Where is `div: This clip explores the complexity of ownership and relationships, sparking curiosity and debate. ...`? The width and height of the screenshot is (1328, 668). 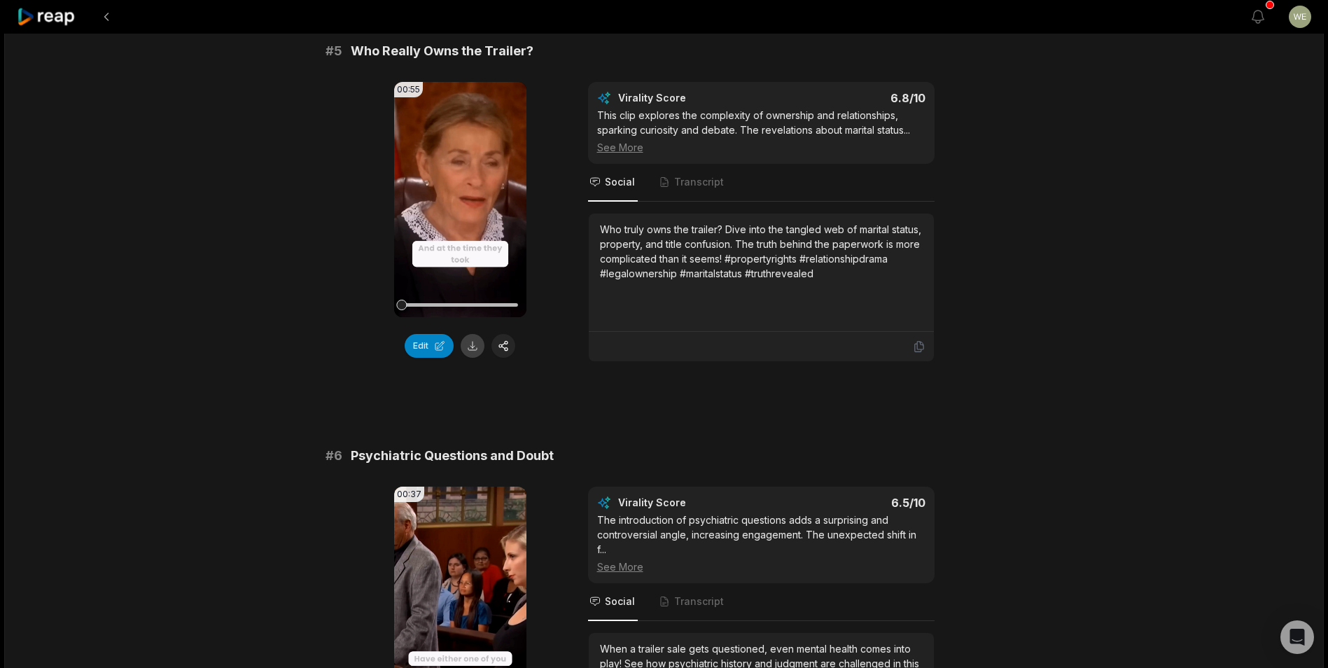 div: This clip explores the complexity of ownership and relationships, sparking curiosity and debate. ... is located at coordinates (761, 131).